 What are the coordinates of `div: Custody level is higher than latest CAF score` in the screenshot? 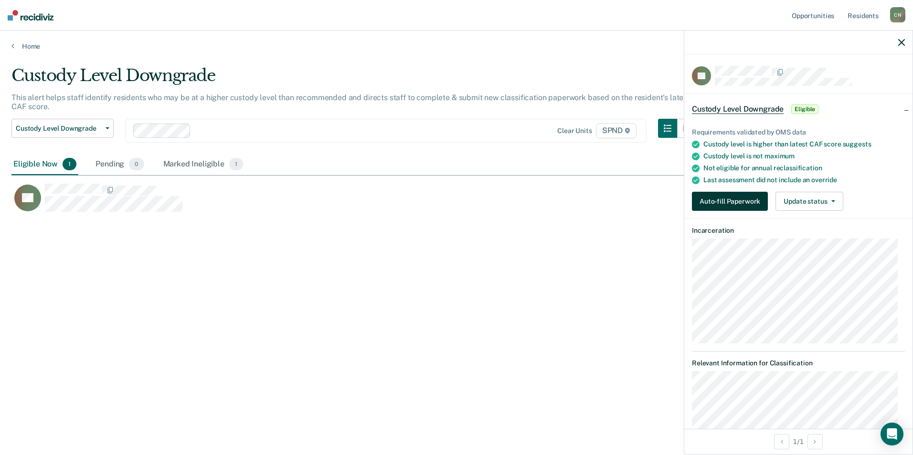 It's located at (804, 144).